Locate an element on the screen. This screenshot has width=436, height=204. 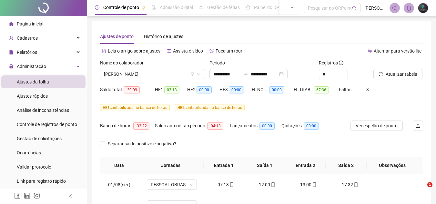
th: Saída 1 is located at coordinates (265, 165).